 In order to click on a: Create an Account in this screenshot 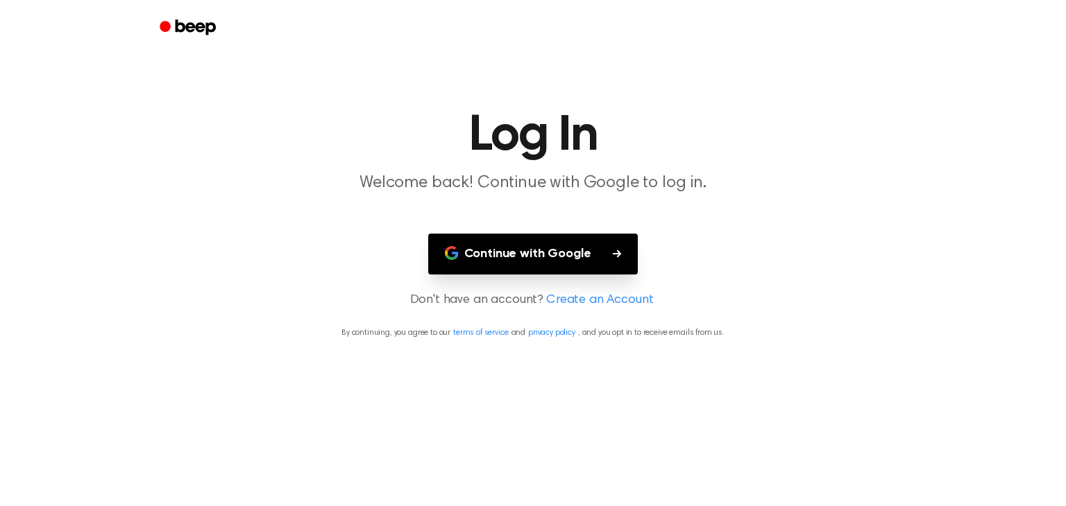, I will do `click(599, 300)`.